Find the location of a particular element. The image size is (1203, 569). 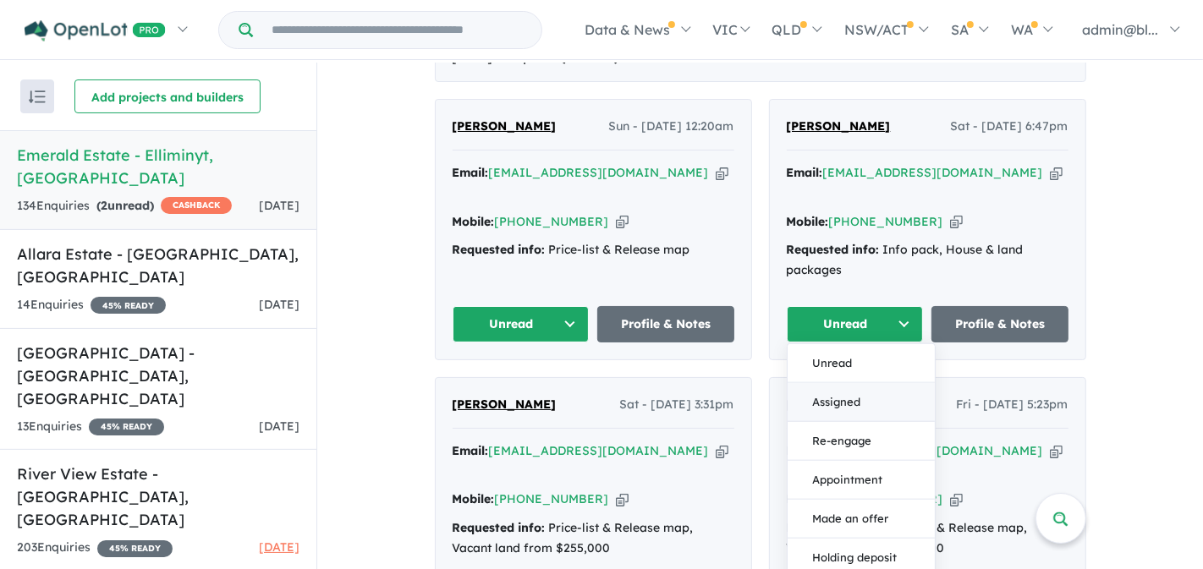

button: Add projects and builders is located at coordinates (167, 96).